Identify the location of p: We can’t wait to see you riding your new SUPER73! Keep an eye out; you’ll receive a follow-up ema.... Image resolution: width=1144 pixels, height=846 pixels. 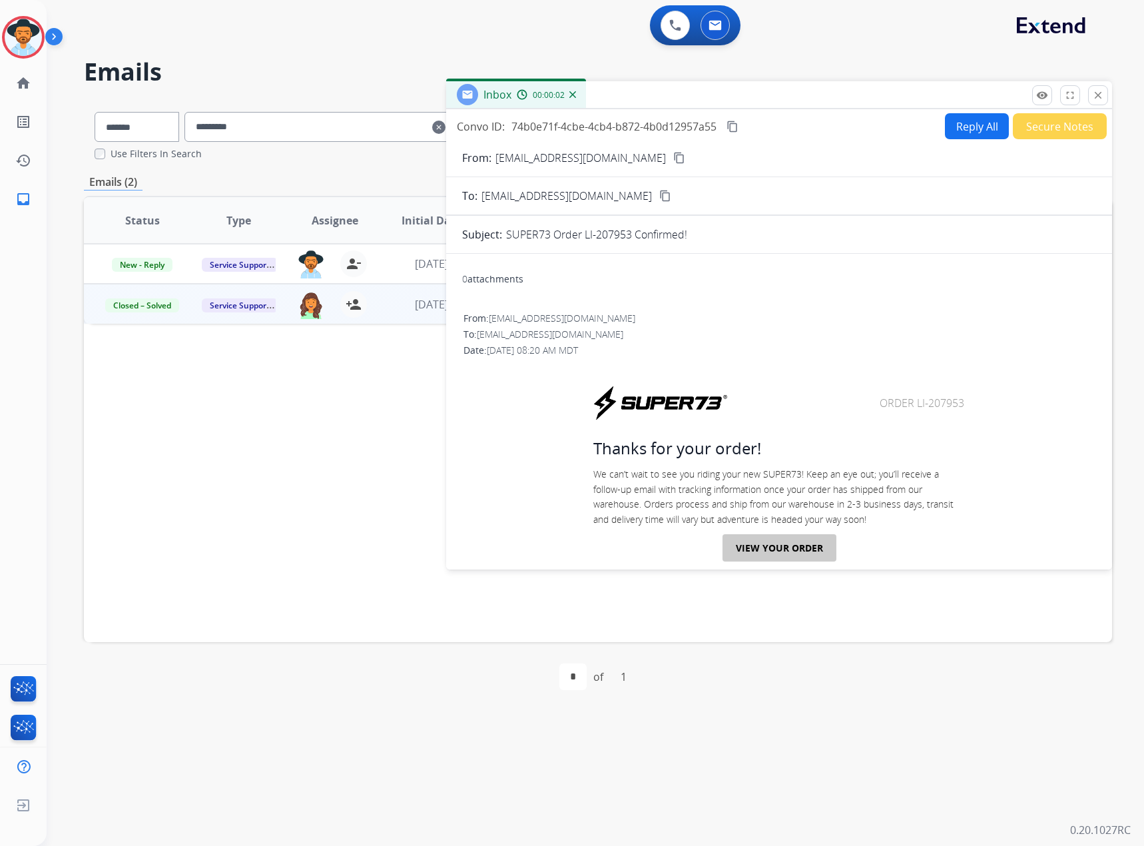
(779, 497).